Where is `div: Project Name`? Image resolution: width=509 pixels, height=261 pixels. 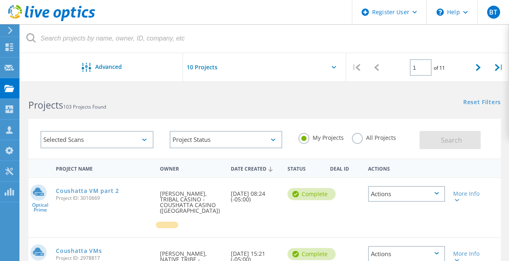
div: Project Name is located at coordinates (104, 168).